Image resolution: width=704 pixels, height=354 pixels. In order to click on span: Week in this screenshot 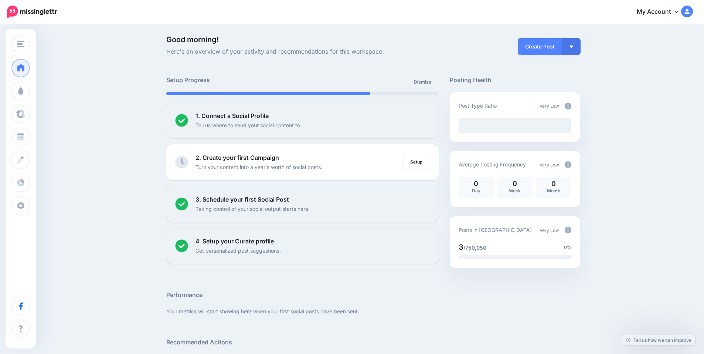, I will do `click(515, 190)`.